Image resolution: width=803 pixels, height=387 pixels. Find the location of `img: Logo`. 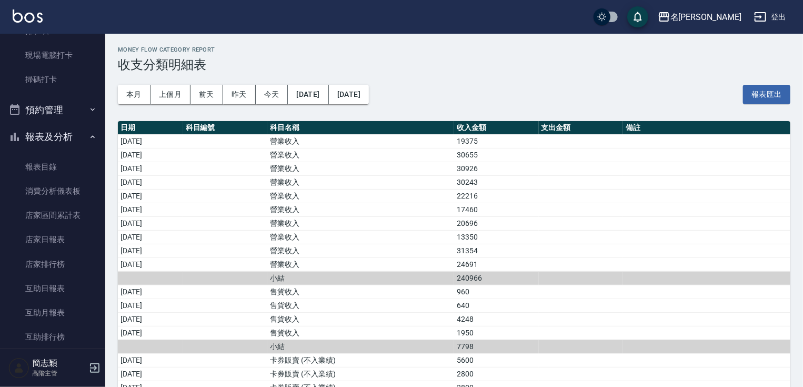

img: Logo is located at coordinates (27, 16).